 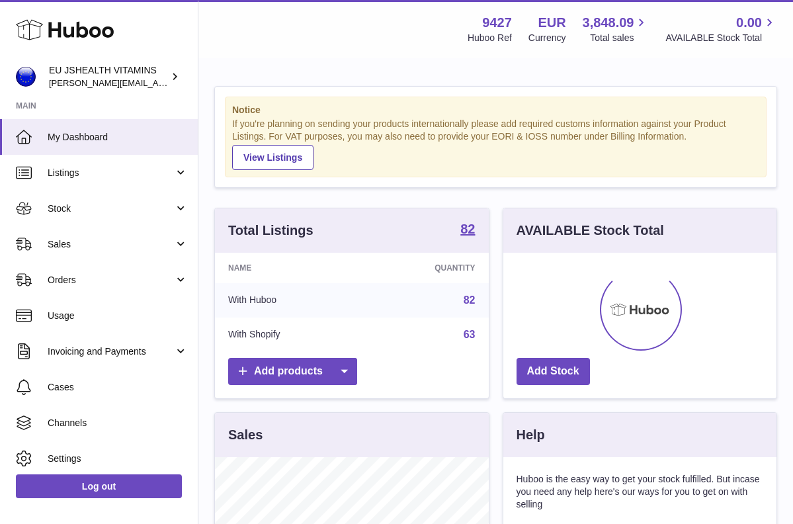 What do you see at coordinates (270, 230) in the screenshot?
I see `h3: Total Listings` at bounding box center [270, 230].